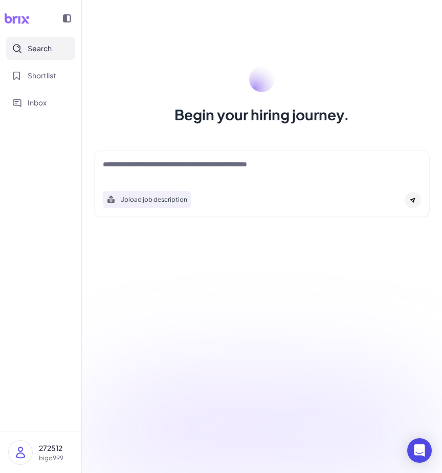 This screenshot has width=442, height=473. Describe the element at coordinates (42, 75) in the screenshot. I see `span: Shortlist` at that location.